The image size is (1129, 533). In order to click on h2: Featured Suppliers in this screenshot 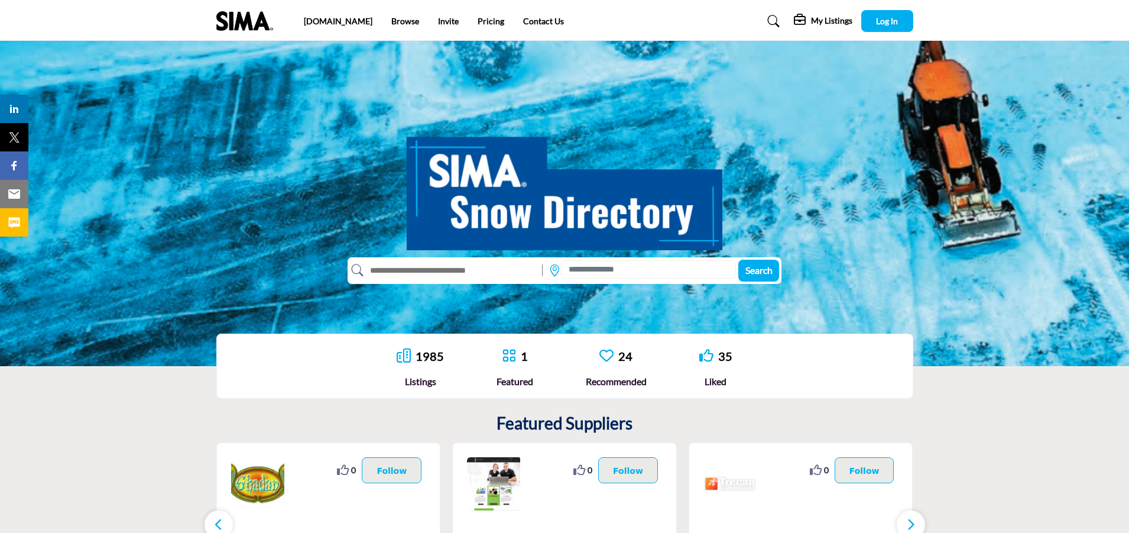, I will do `click(564, 423)`.